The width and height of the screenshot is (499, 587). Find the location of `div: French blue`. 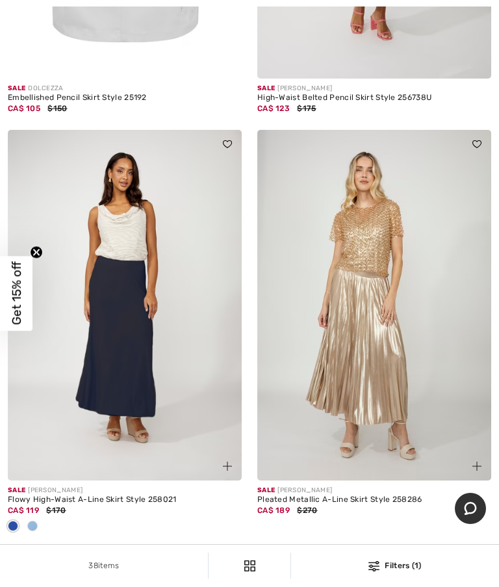

div: French blue is located at coordinates (32, 527).